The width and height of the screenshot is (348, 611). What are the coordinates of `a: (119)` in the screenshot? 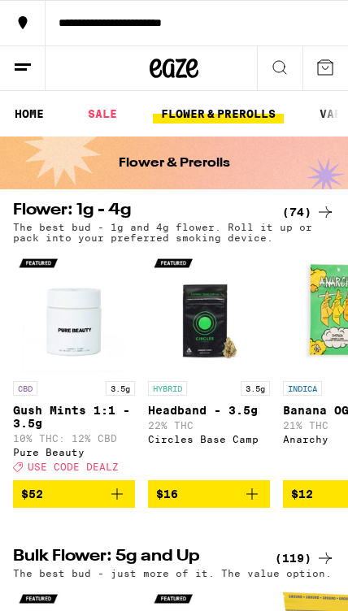 It's located at (305, 558).